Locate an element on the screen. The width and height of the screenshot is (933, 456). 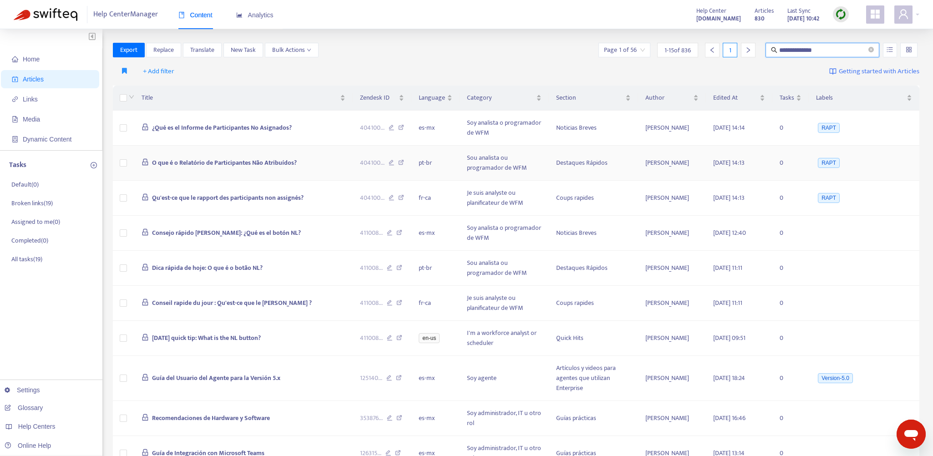
button: Translate is located at coordinates (202, 50).